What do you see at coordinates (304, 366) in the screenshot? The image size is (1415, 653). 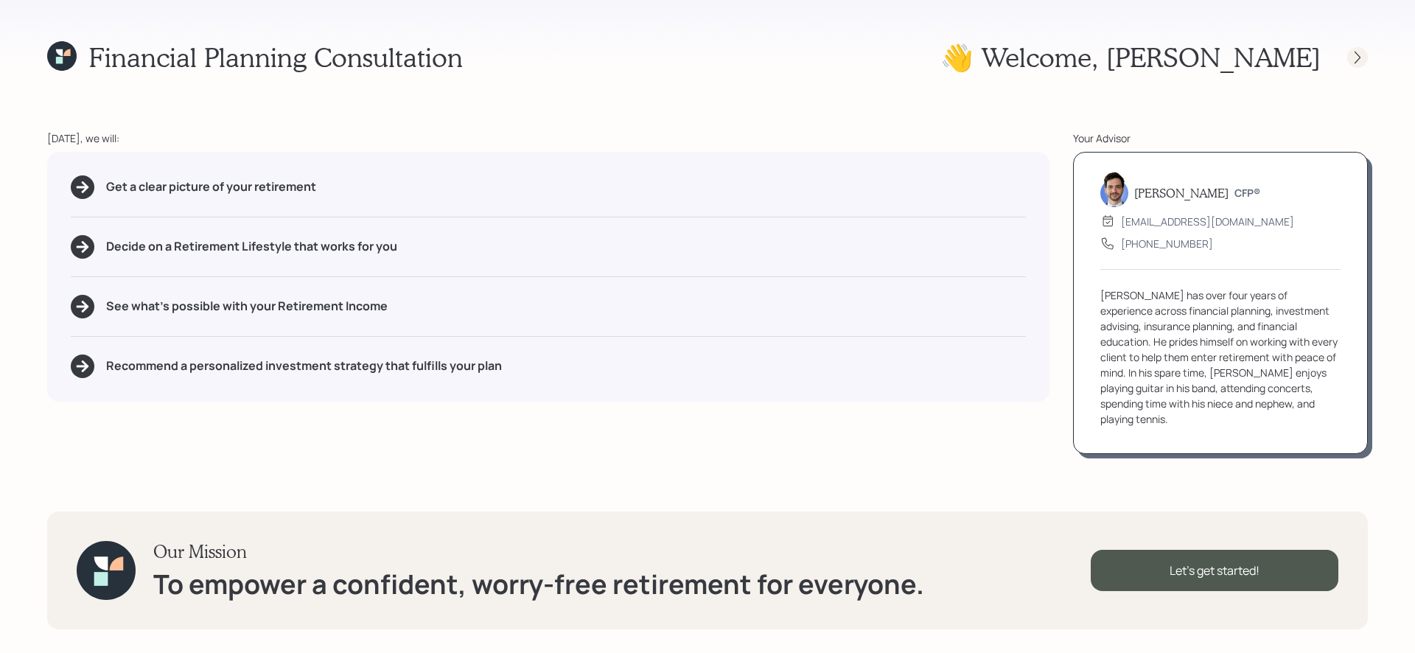 I see `h5: Recommend a personalized investment strategy that fulfills your plan` at bounding box center [304, 366].